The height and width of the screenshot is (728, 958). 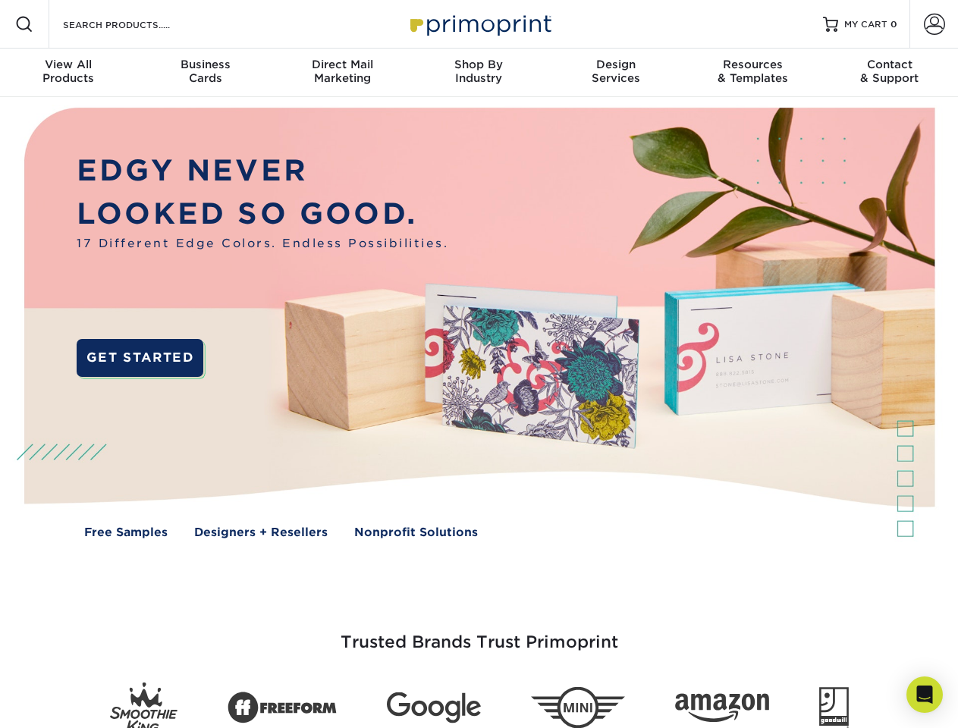 I want to click on span: MY CART, so click(x=865, y=24).